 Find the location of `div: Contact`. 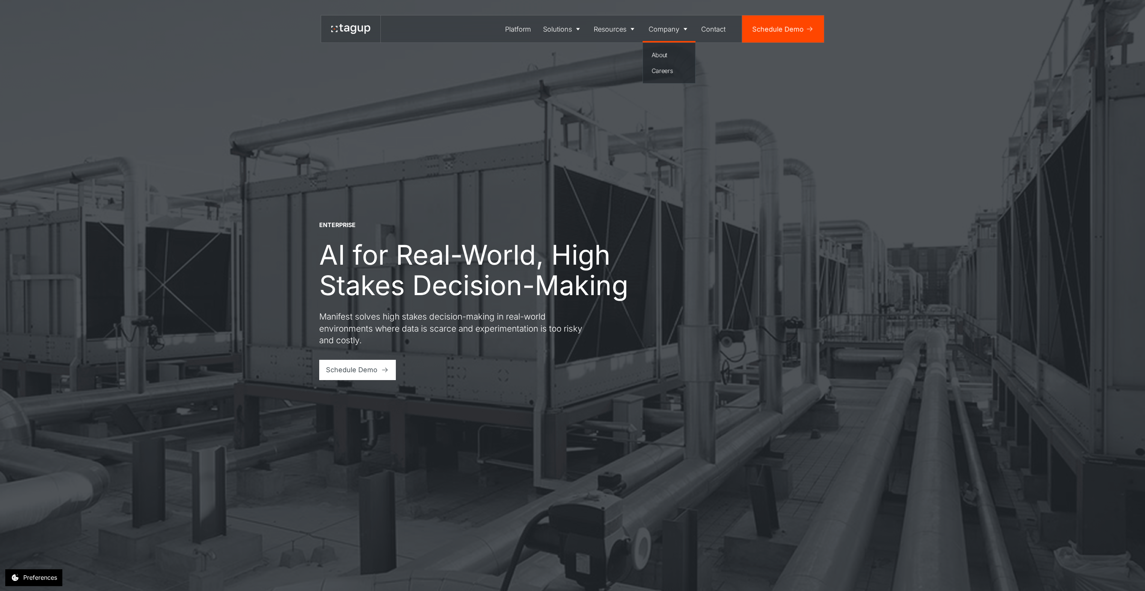

div: Contact is located at coordinates (713, 29).